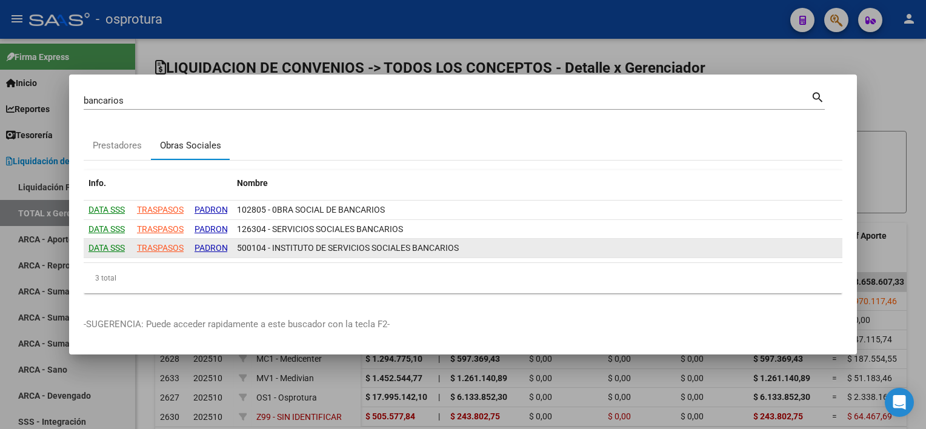 The image size is (926, 429). I want to click on div: 3 total, so click(463, 278).